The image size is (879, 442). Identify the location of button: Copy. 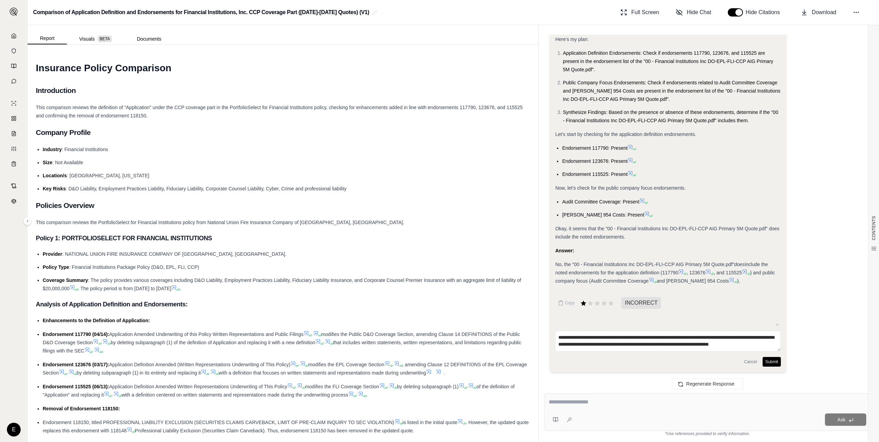
(567, 303).